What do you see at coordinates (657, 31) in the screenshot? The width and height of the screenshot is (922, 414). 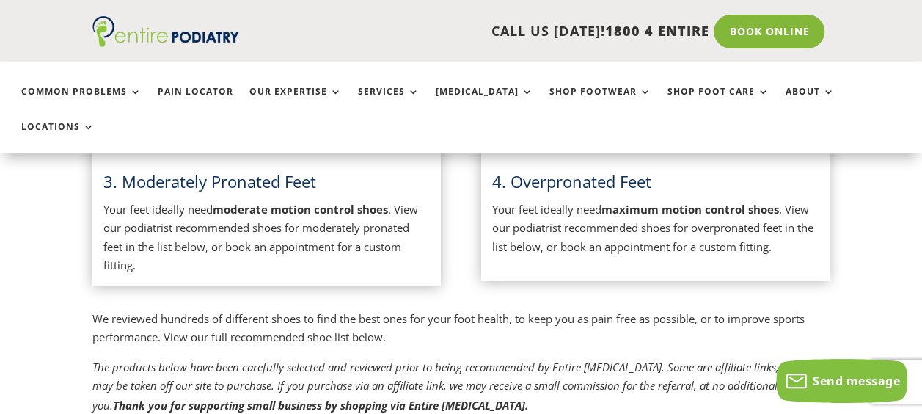 I see `span: 1800 4 ENTIRE` at bounding box center [657, 31].